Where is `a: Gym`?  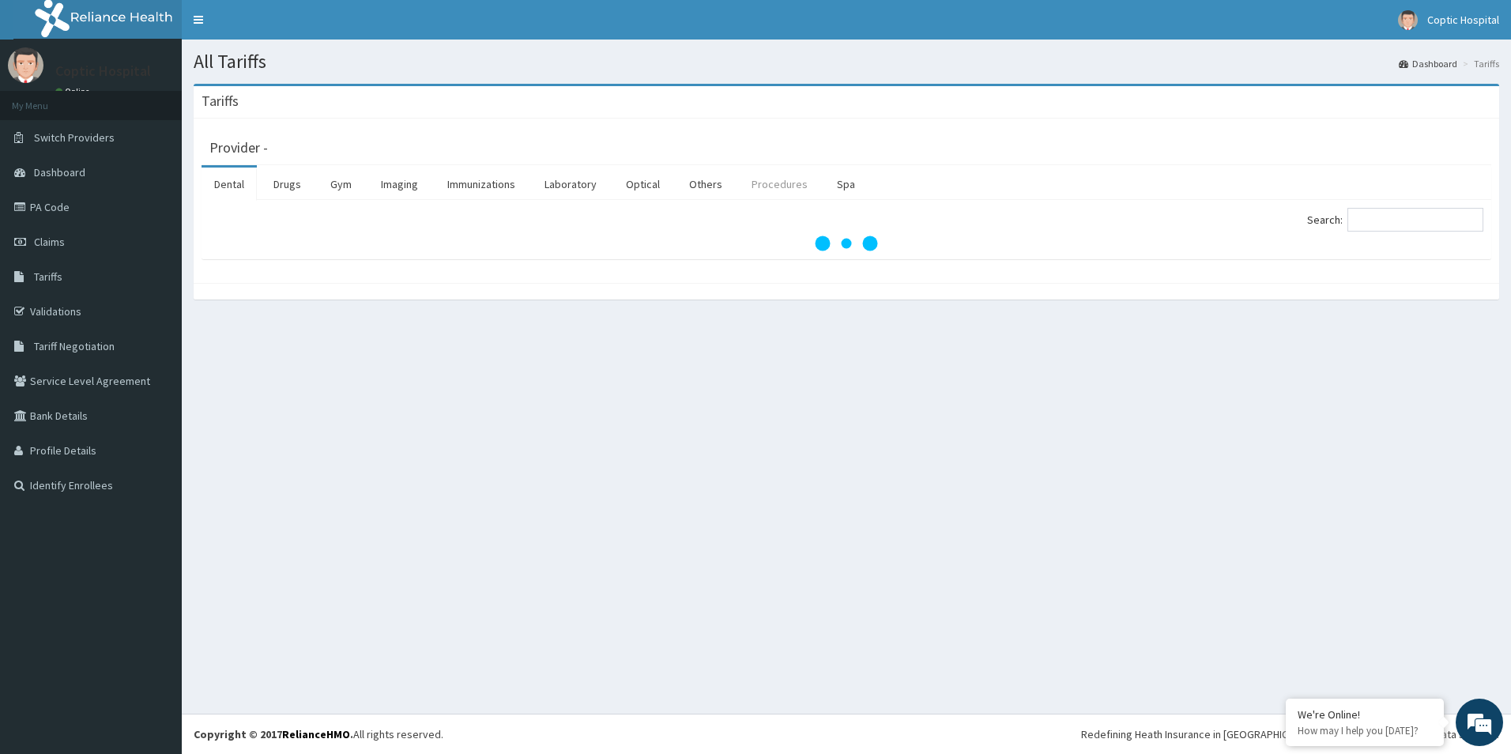
a: Gym is located at coordinates (341, 184).